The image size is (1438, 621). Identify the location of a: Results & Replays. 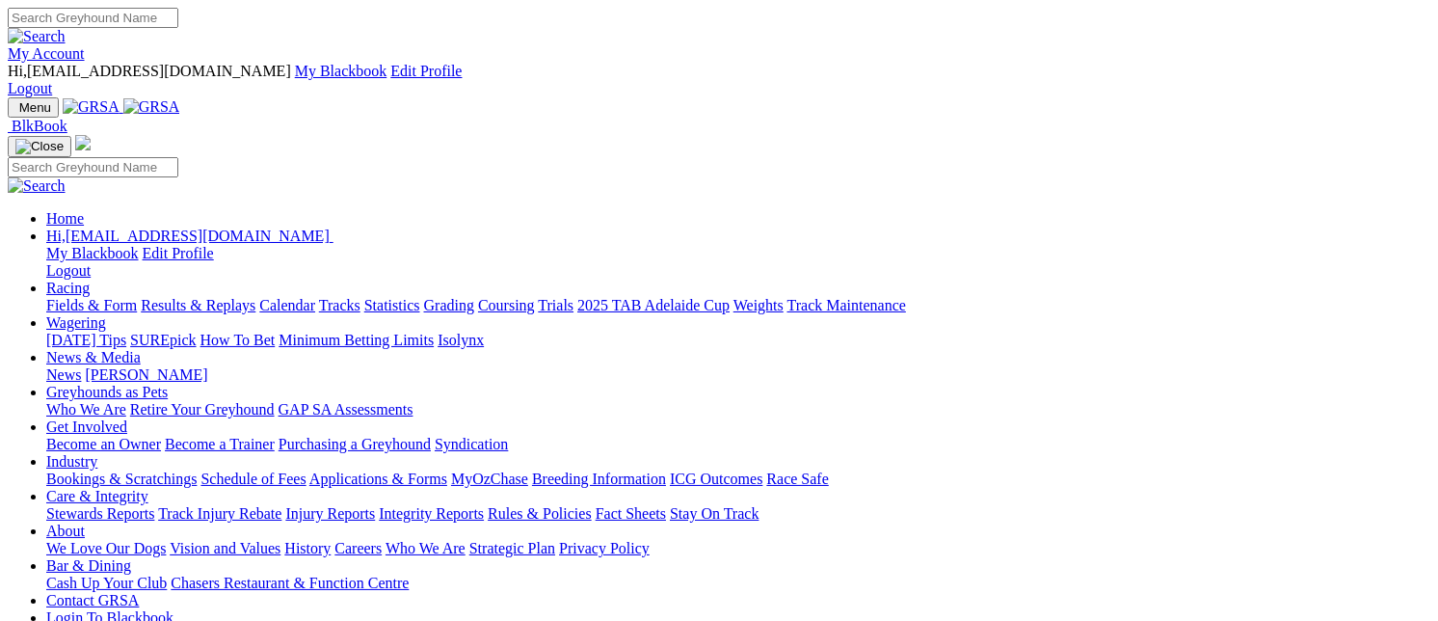
(198, 305).